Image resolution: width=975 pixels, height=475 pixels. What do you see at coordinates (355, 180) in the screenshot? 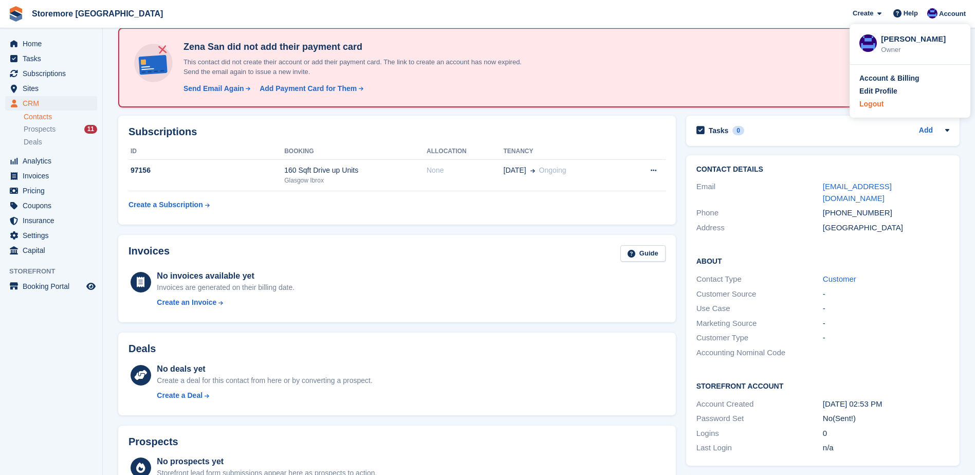
I see `div: Glasgow Ibrox` at bounding box center [355, 180].